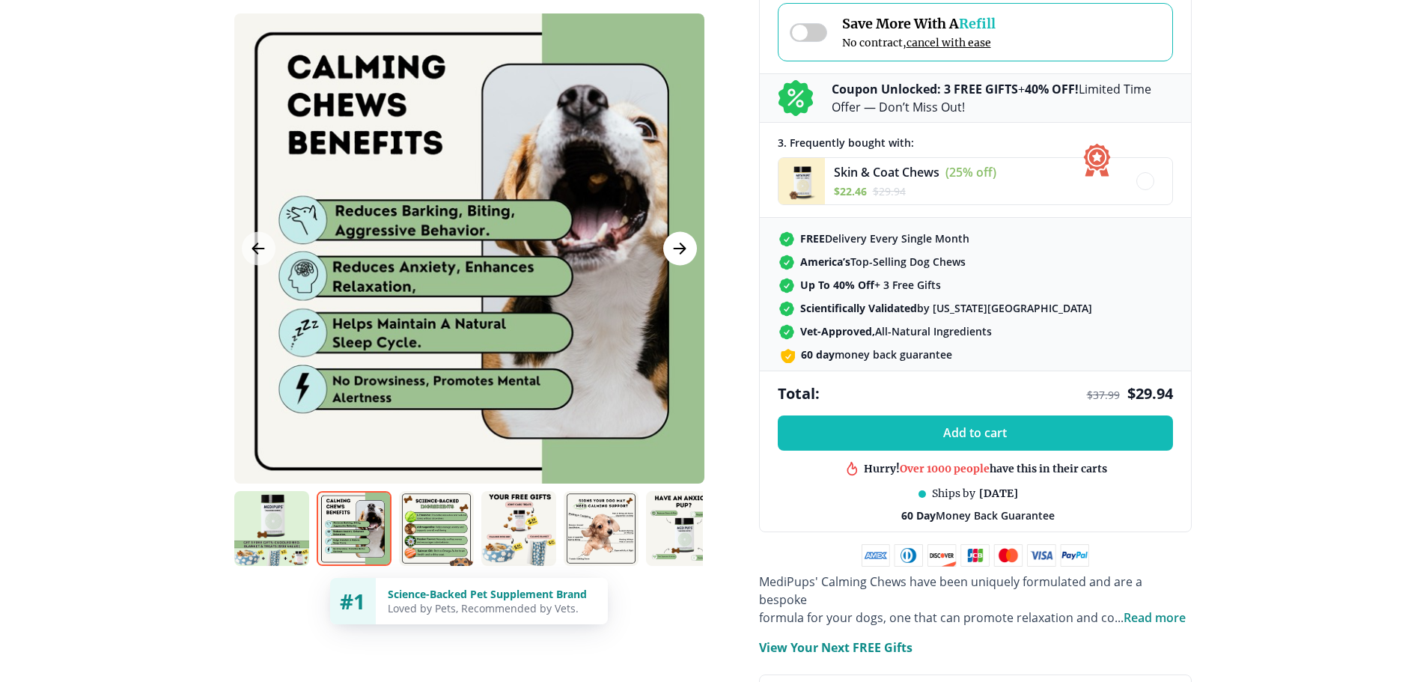  I want to click on span: + 3 Free Gifts, so click(871, 284).